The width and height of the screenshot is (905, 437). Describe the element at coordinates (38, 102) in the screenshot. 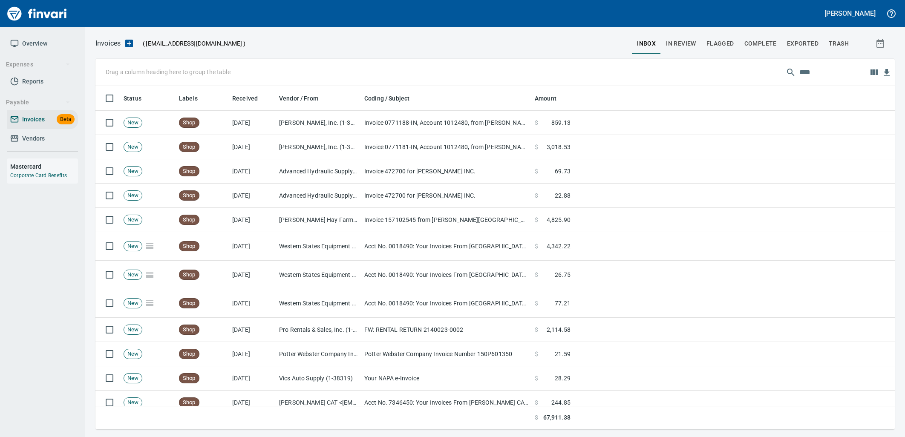

I see `button: Payable` at that location.